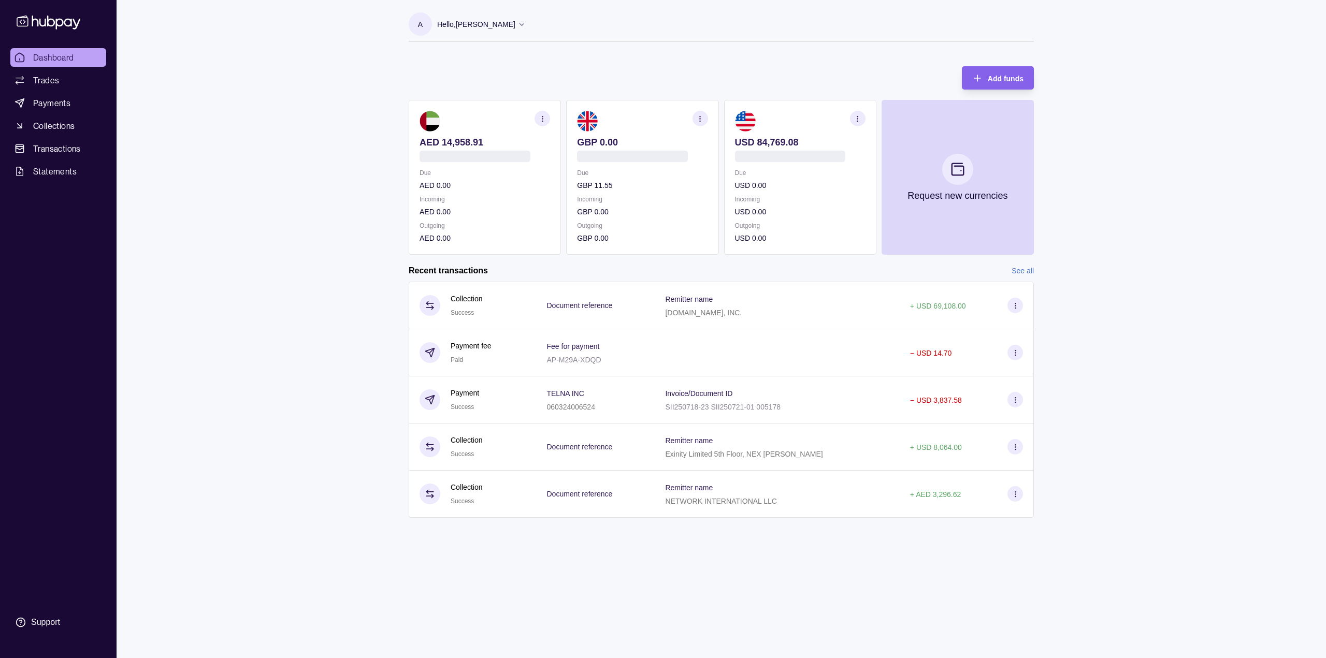 Image resolution: width=1326 pixels, height=658 pixels. Describe the element at coordinates (58, 58) in the screenshot. I see `a: Dashboard` at that location.